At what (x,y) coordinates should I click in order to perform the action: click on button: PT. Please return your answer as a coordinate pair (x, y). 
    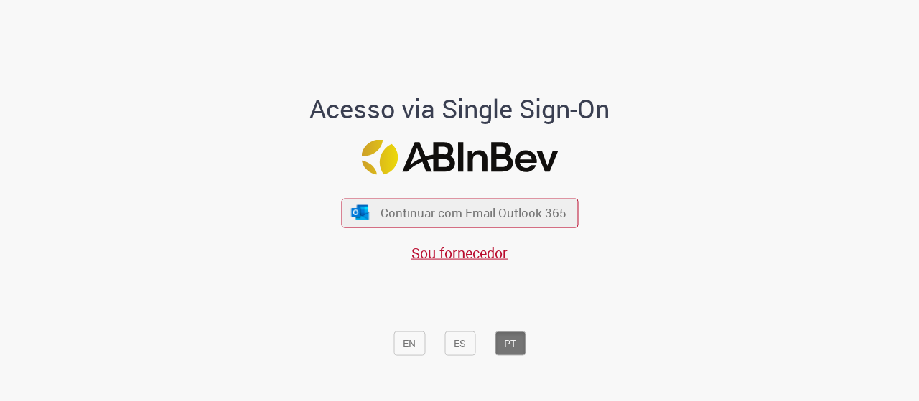
    Looking at the image, I should click on (510, 343).